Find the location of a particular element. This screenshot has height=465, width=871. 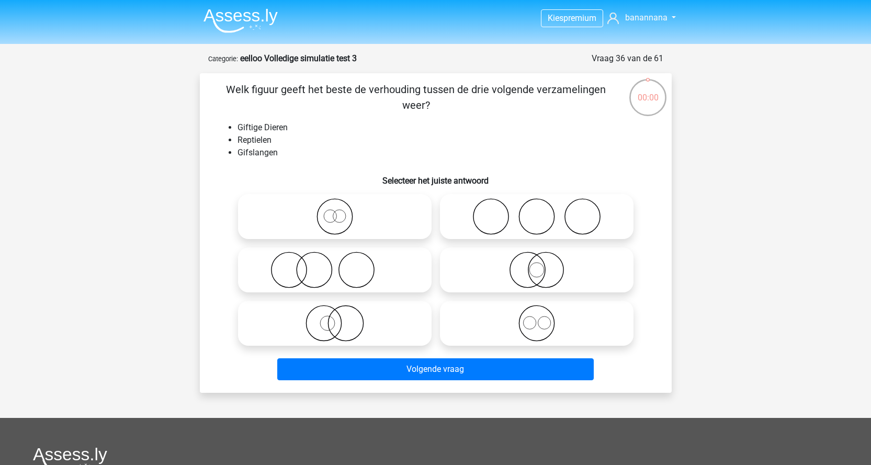

span: premium is located at coordinates (579, 18).